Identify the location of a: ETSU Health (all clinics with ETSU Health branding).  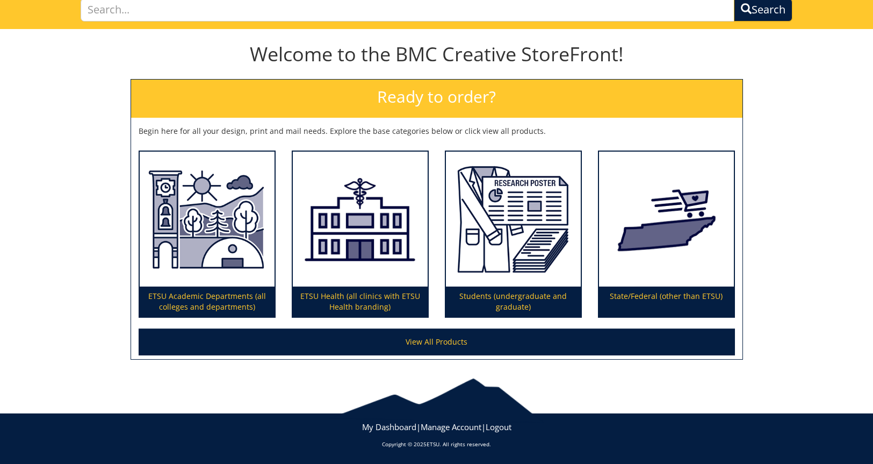
(360, 234).